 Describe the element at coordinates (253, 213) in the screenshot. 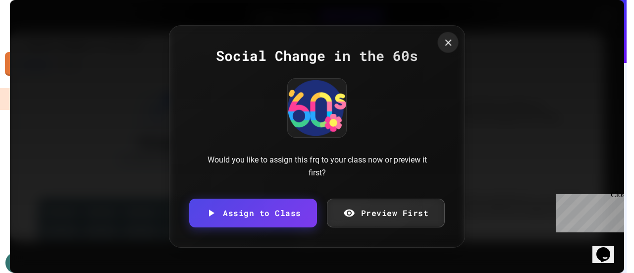

I see `a: Assign to Class` at that location.